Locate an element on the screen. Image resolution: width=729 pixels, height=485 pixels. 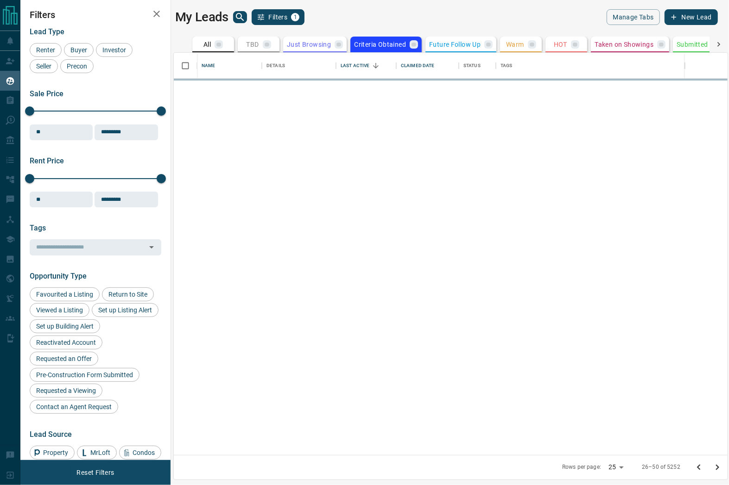
p: Warm is located at coordinates (515, 44).